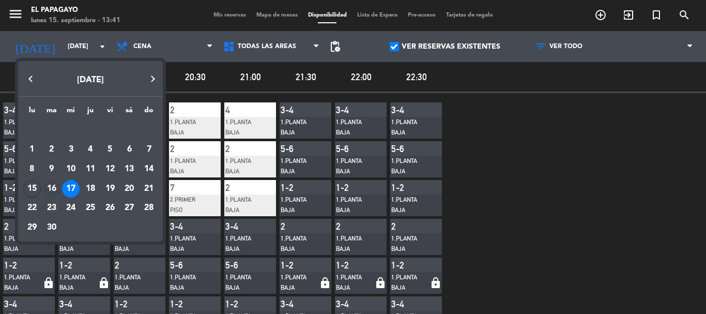 The width and height of the screenshot is (706, 314). What do you see at coordinates (129, 149) in the screenshot?
I see `div: 6` at bounding box center [129, 149].